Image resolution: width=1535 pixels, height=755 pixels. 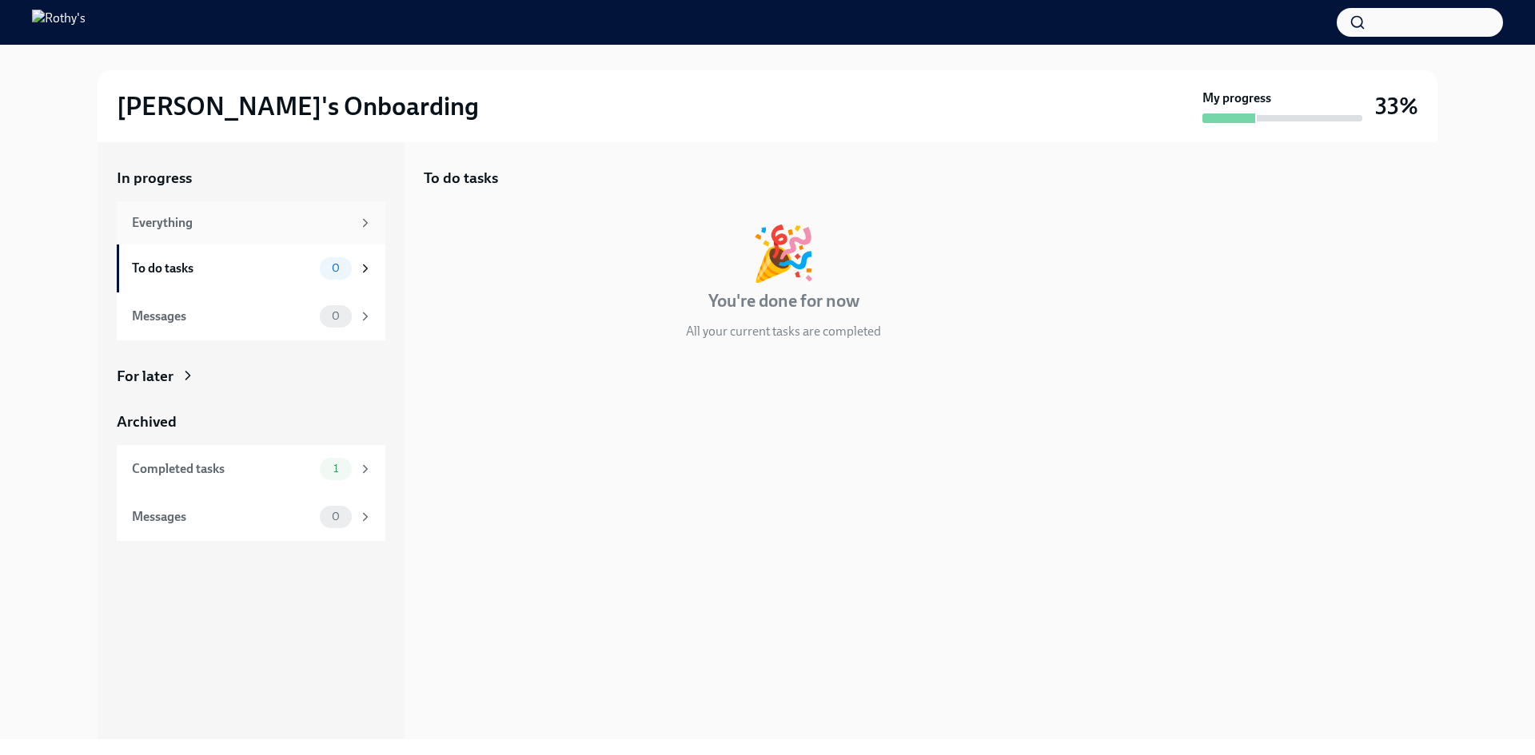 I want to click on h5: To do tasks, so click(x=460, y=178).